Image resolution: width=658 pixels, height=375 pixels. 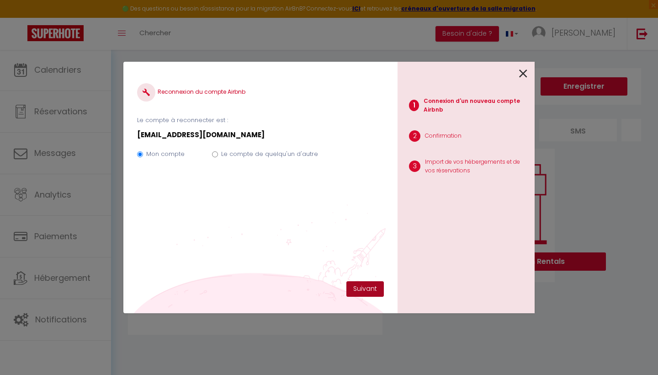 What do you see at coordinates (261, 120) in the screenshot?
I see `p: Le compte à reconnecter est :` at bounding box center [261, 120].